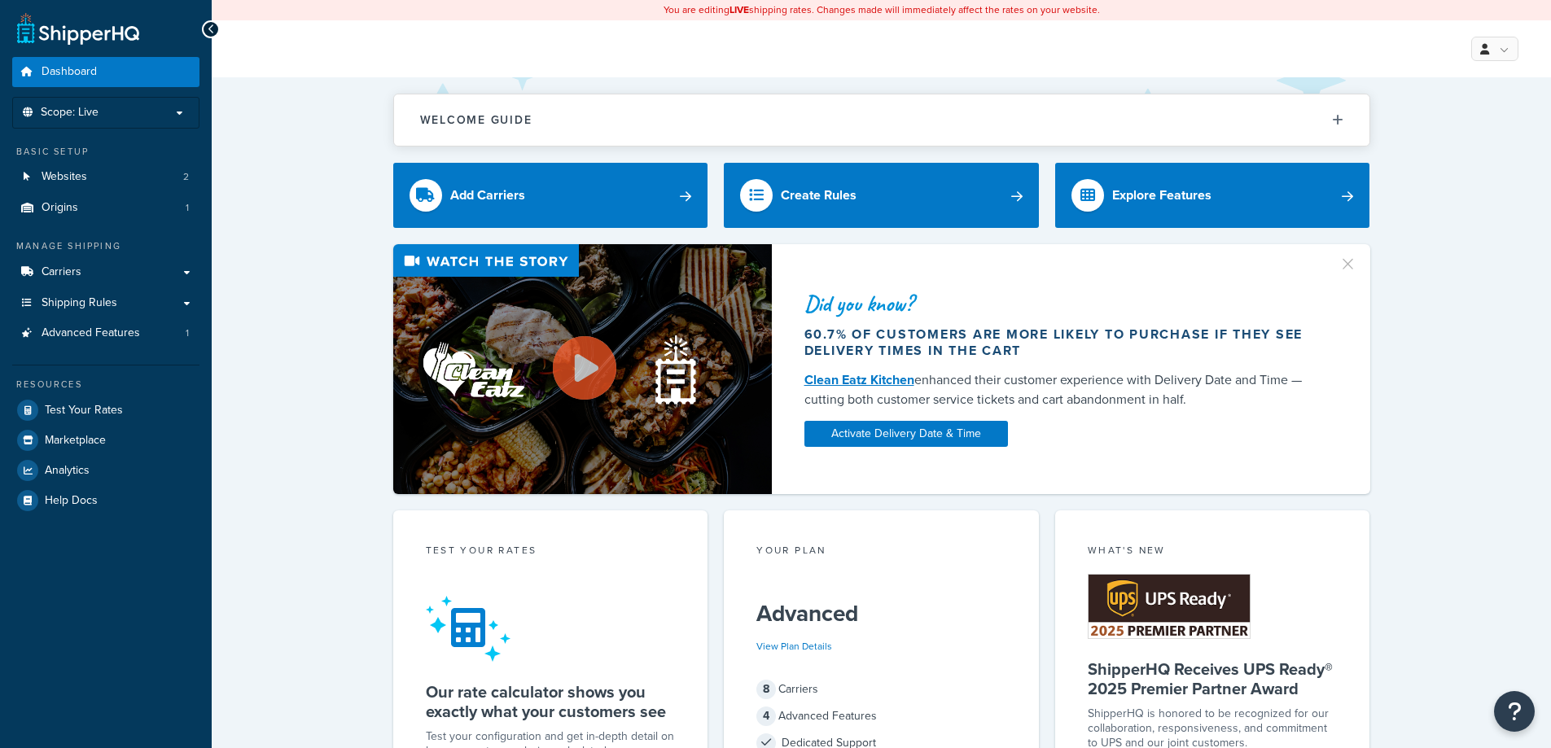 This screenshot has width=1551, height=748. Describe the element at coordinates (106, 208) in the screenshot. I see `a: Origins1` at that location.